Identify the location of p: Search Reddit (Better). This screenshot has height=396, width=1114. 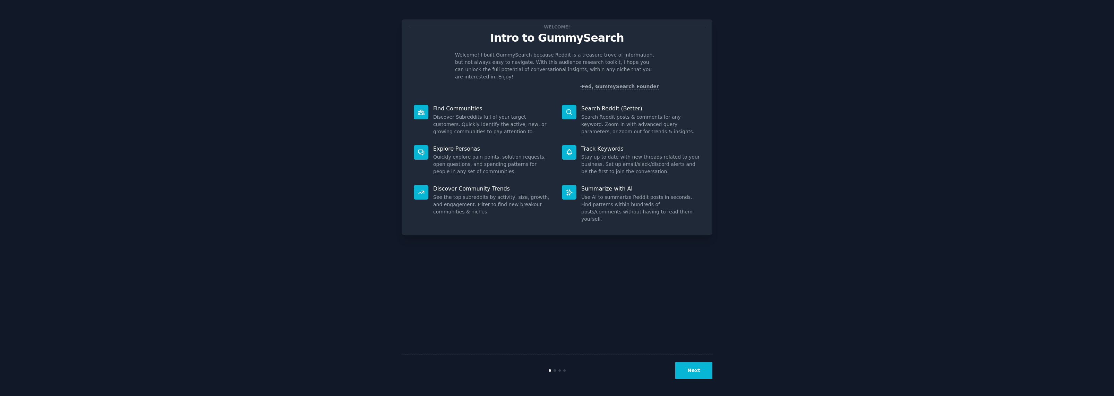
(641, 108).